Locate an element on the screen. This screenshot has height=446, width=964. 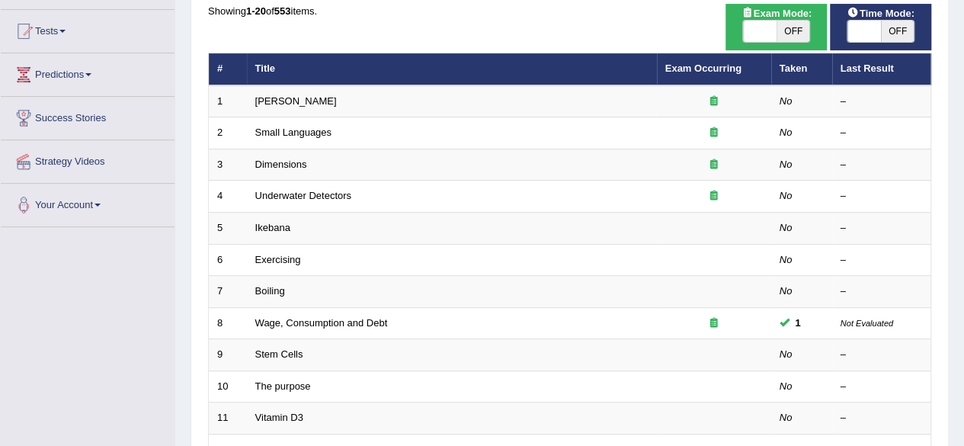
small: Not Evaluated is located at coordinates (866, 323).